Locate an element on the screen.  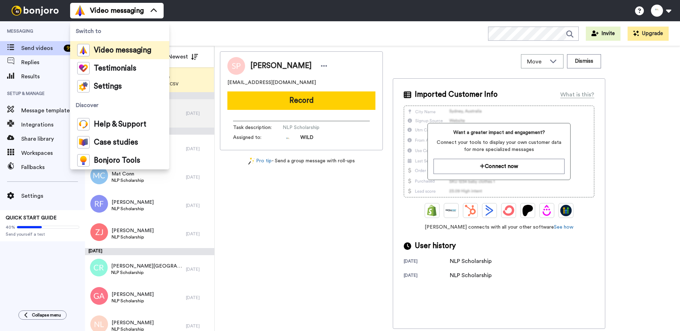
a: Connect now is located at coordinates (499, 166).